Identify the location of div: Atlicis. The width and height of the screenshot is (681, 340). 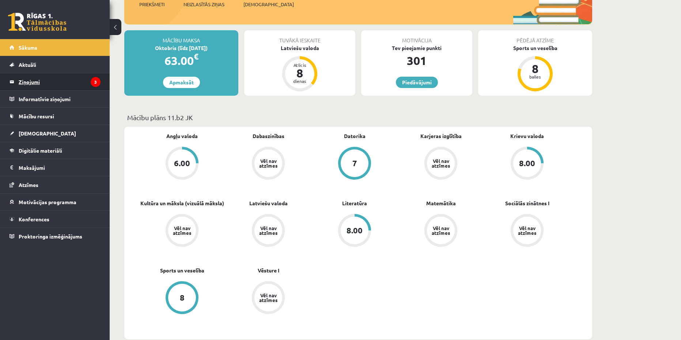
(300, 65).